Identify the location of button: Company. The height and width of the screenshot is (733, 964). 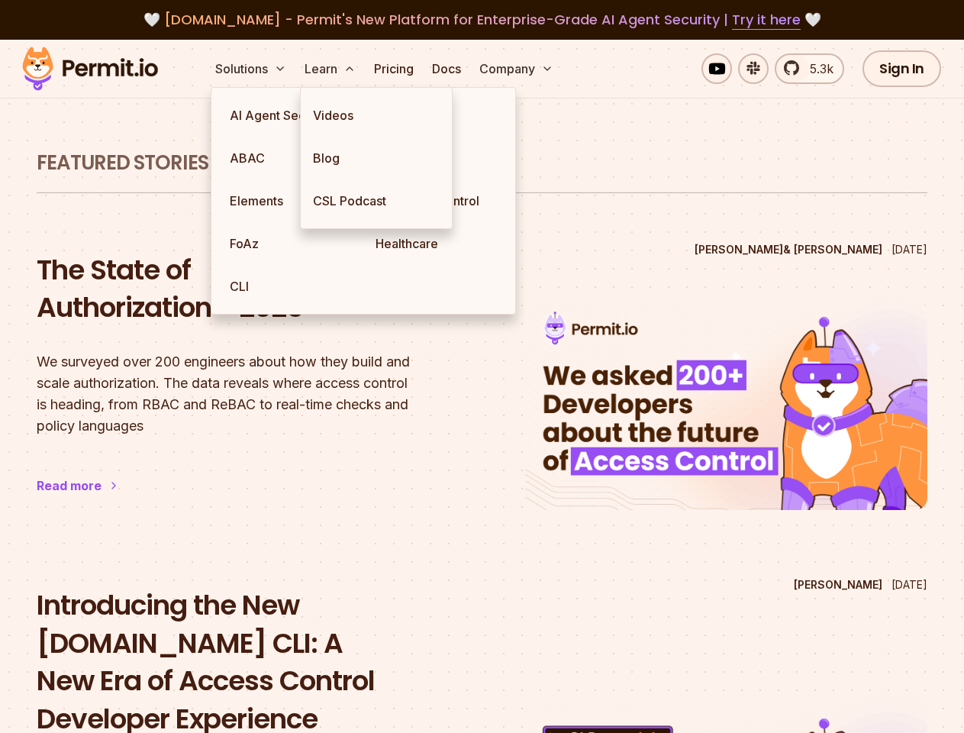
(516, 69).